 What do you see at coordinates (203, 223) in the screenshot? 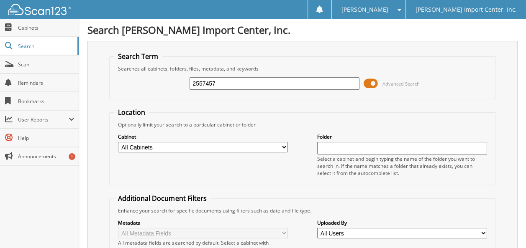
I see `label: Metadata` at bounding box center [203, 223].